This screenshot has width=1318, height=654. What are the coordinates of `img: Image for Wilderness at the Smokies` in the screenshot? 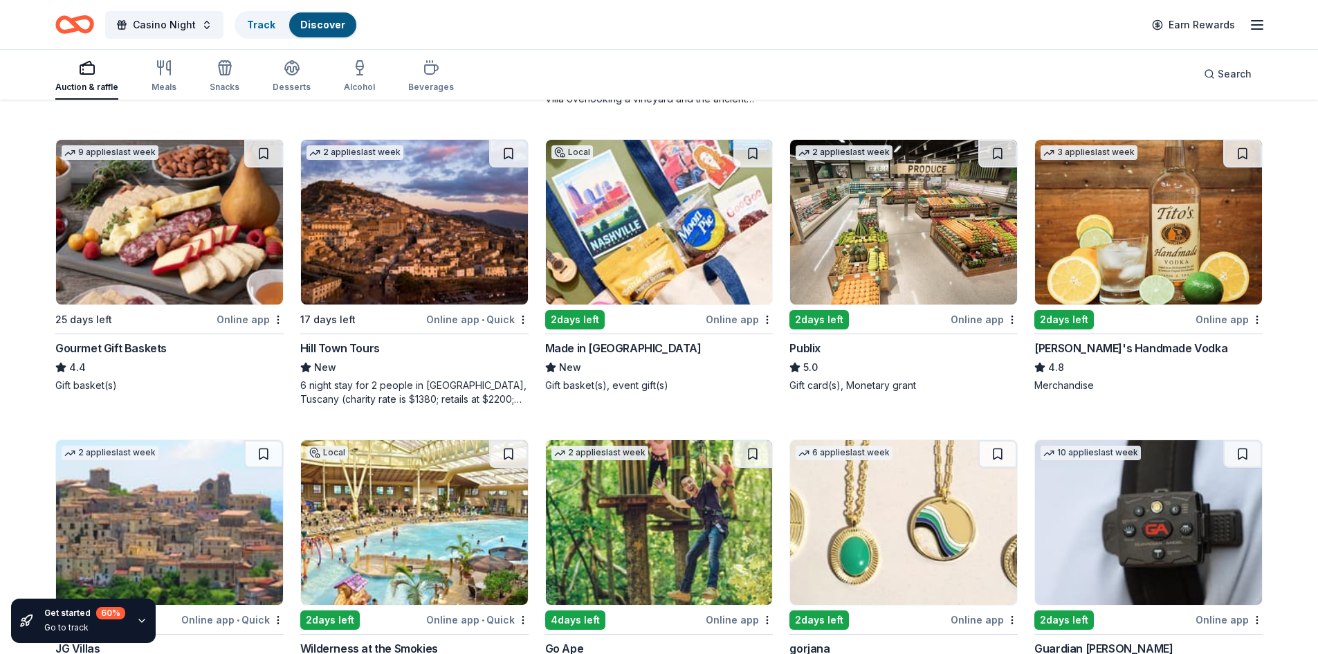 It's located at (414, 522).